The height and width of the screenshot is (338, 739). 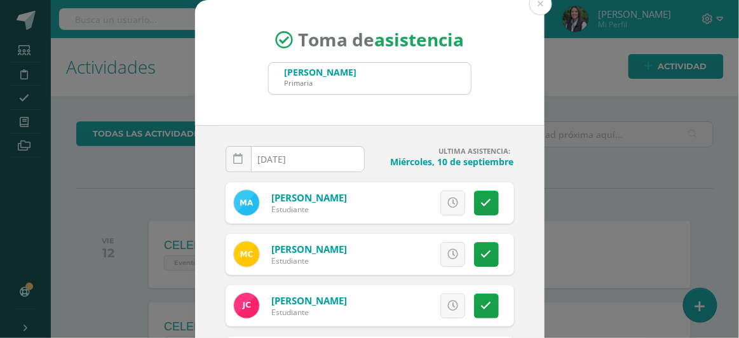 I want to click on h4: ULTIMA ASISTENCIA:, so click(x=444, y=151).